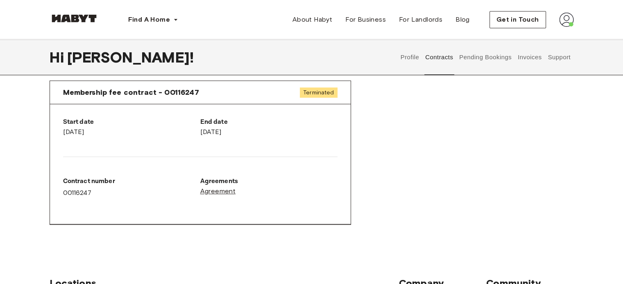  Describe the element at coordinates (529, 57) in the screenshot. I see `button: Invoices` at that location.